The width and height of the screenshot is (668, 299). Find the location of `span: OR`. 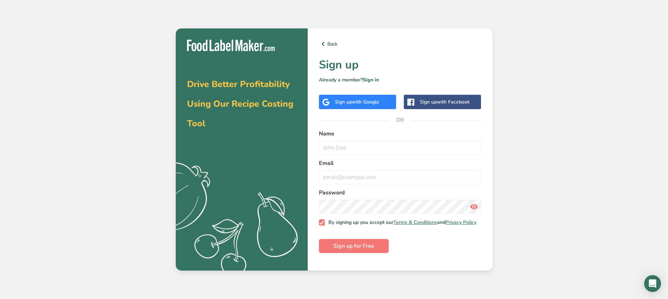

span: OR is located at coordinates (400, 120).